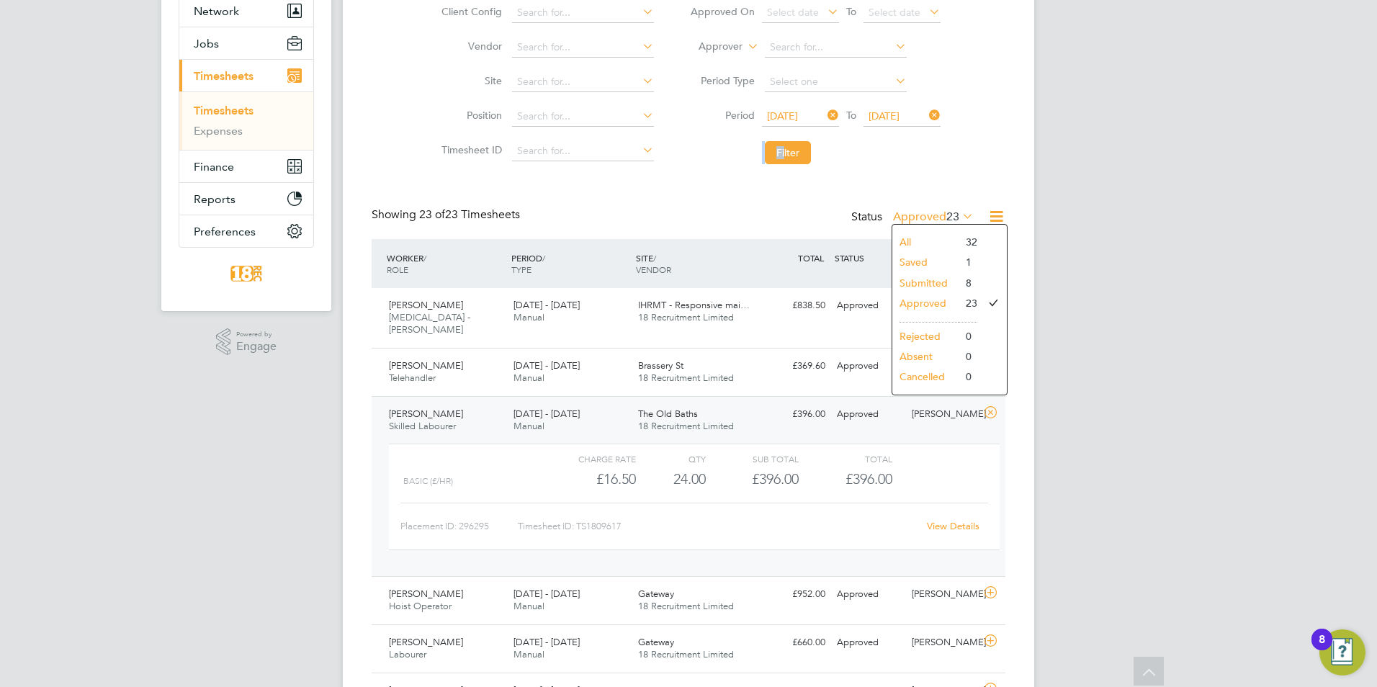 The image size is (1377, 687). What do you see at coordinates (246, 274) in the screenshot?
I see `a: Go to home page` at bounding box center [246, 274].